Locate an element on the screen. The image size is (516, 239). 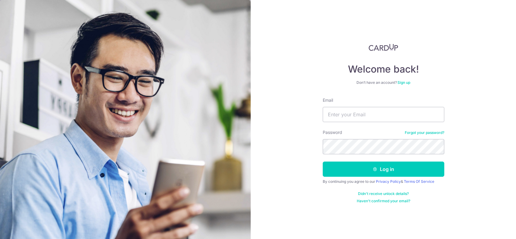
input: Enter your Email is located at coordinates (383, 115).